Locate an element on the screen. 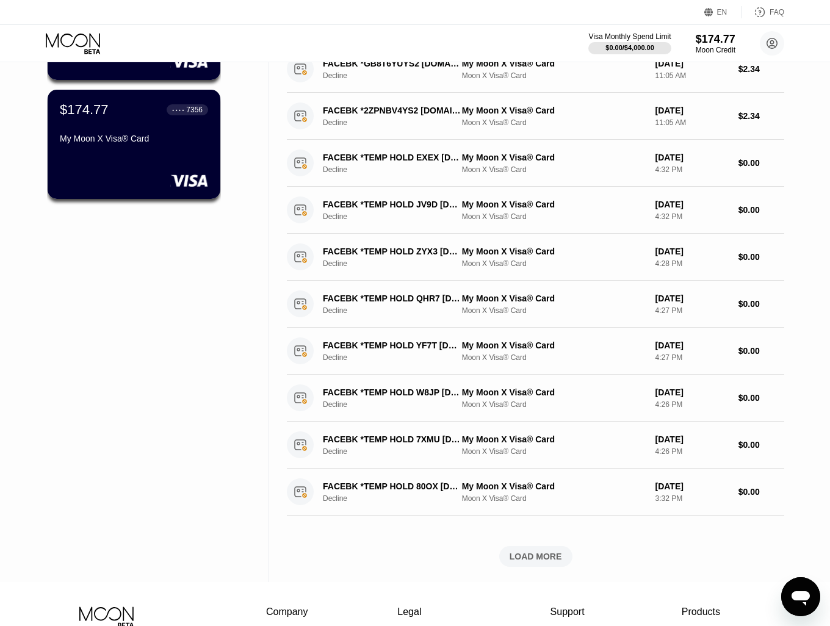 The image size is (830, 626). div: 3:32 PM is located at coordinates (691, 498).